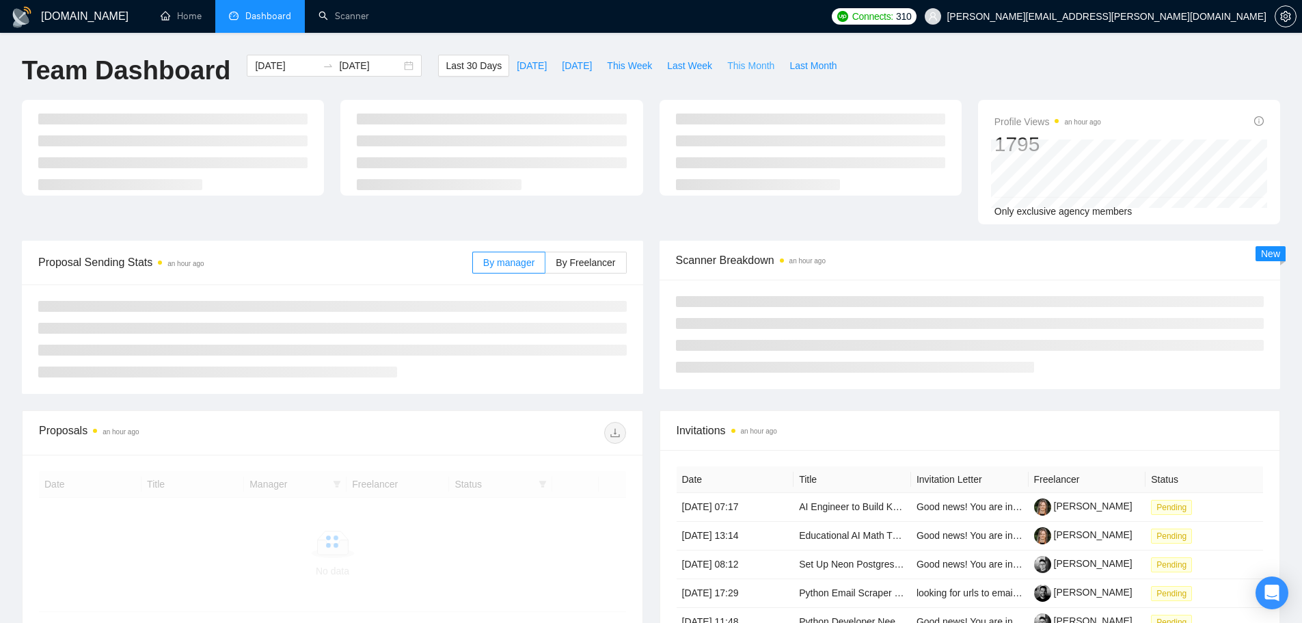  What do you see at coordinates (852, 479) in the screenshot?
I see `th: Title` at bounding box center [852, 479].